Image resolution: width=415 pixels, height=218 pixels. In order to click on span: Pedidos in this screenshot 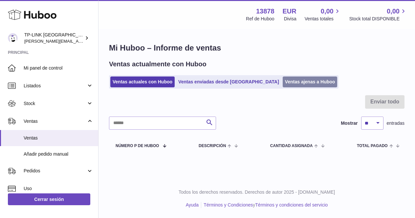, I will do `click(55, 171)`.